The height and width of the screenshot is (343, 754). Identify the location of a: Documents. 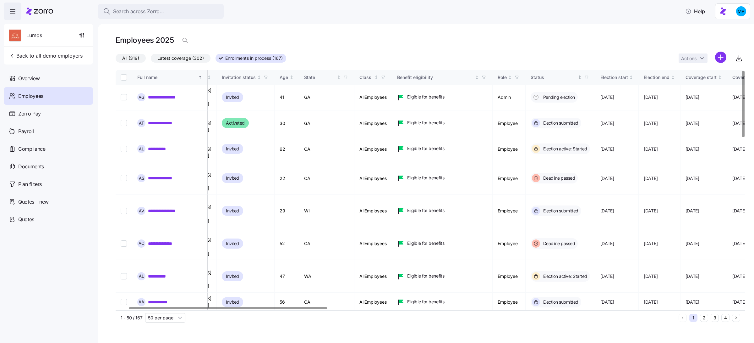
(48, 166).